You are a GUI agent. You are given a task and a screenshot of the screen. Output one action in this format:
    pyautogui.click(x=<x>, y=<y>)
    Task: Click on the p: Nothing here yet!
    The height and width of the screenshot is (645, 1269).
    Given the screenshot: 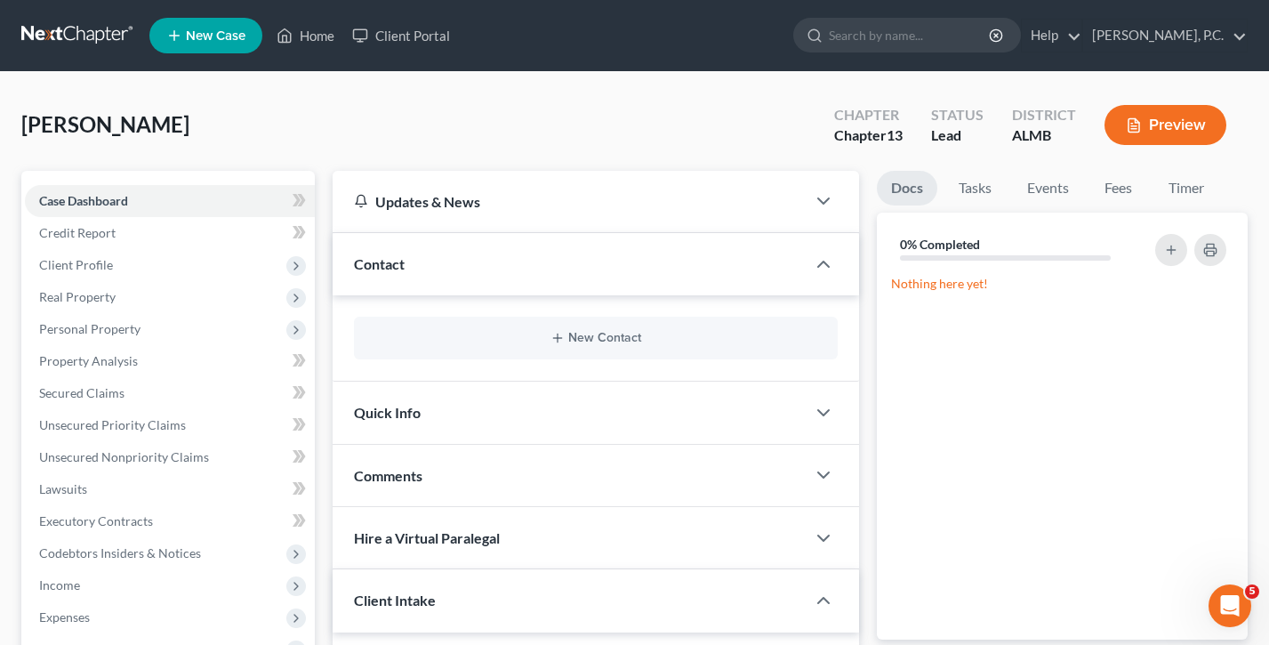 What is the action you would take?
    pyautogui.click(x=1062, y=284)
    